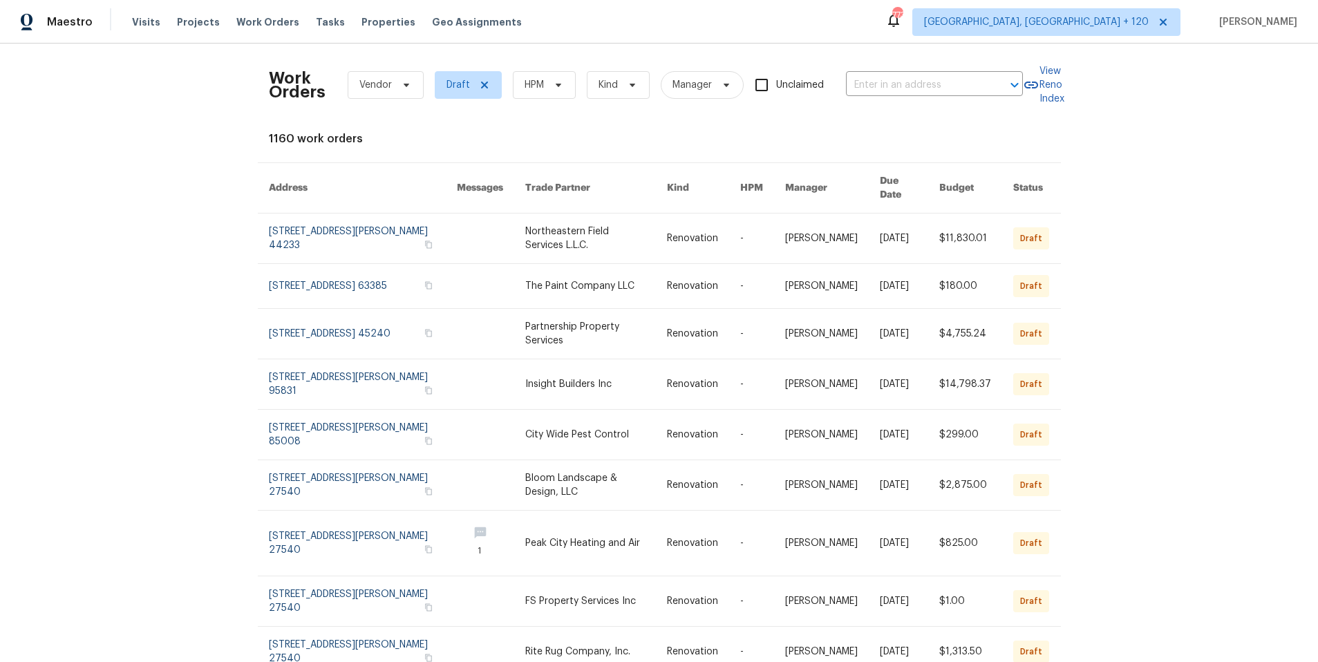  I want to click on th: Trade Partner, so click(585, 188).